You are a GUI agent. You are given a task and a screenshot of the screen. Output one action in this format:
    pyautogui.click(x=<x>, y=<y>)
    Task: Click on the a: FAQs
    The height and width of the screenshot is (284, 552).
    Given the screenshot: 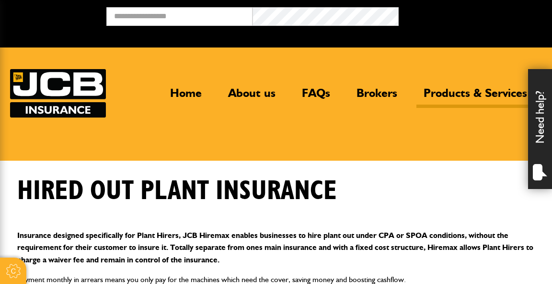 What is the action you would take?
    pyautogui.click(x=316, y=97)
    